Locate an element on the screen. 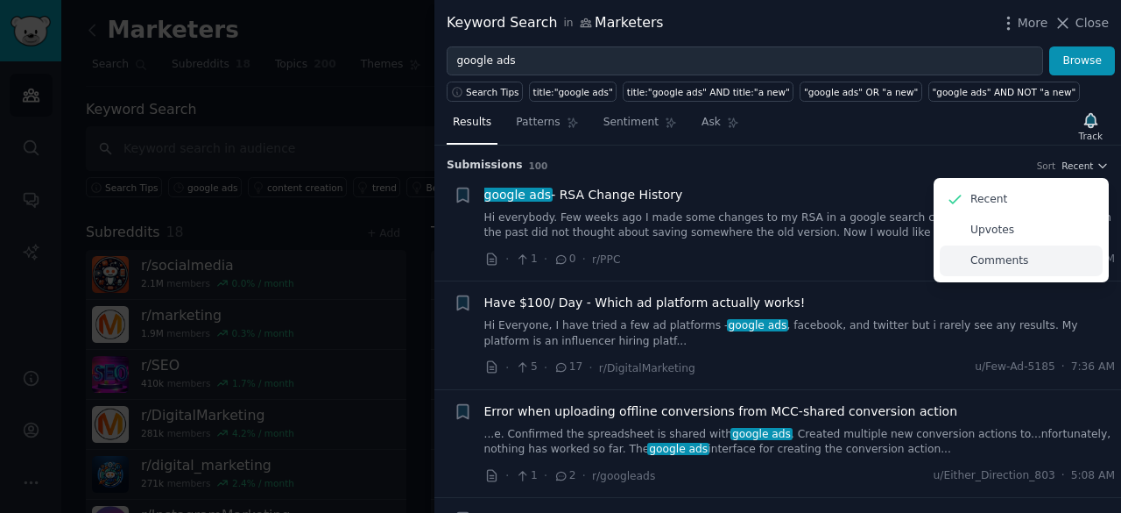  input: Try a keyword related to your business is located at coordinates (745, 61).